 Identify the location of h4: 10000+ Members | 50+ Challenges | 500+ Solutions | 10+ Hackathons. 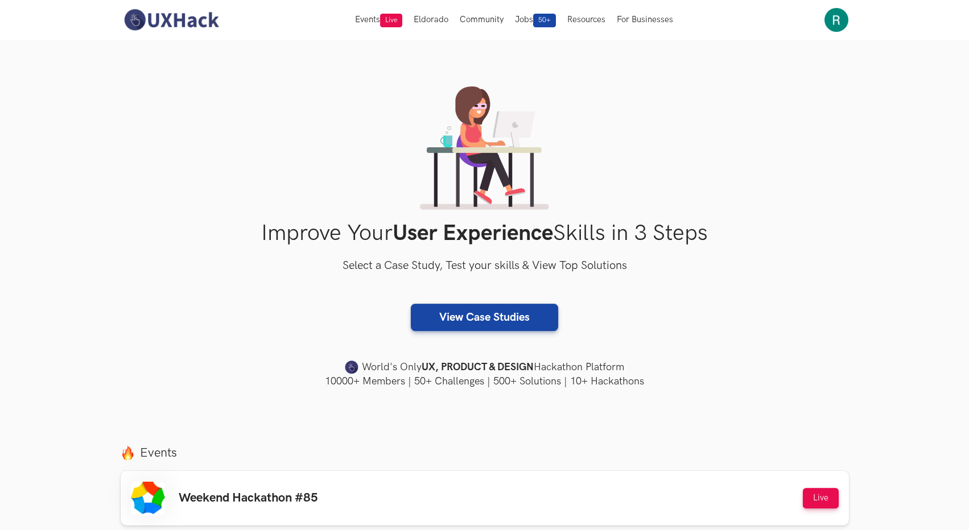
(485, 381).